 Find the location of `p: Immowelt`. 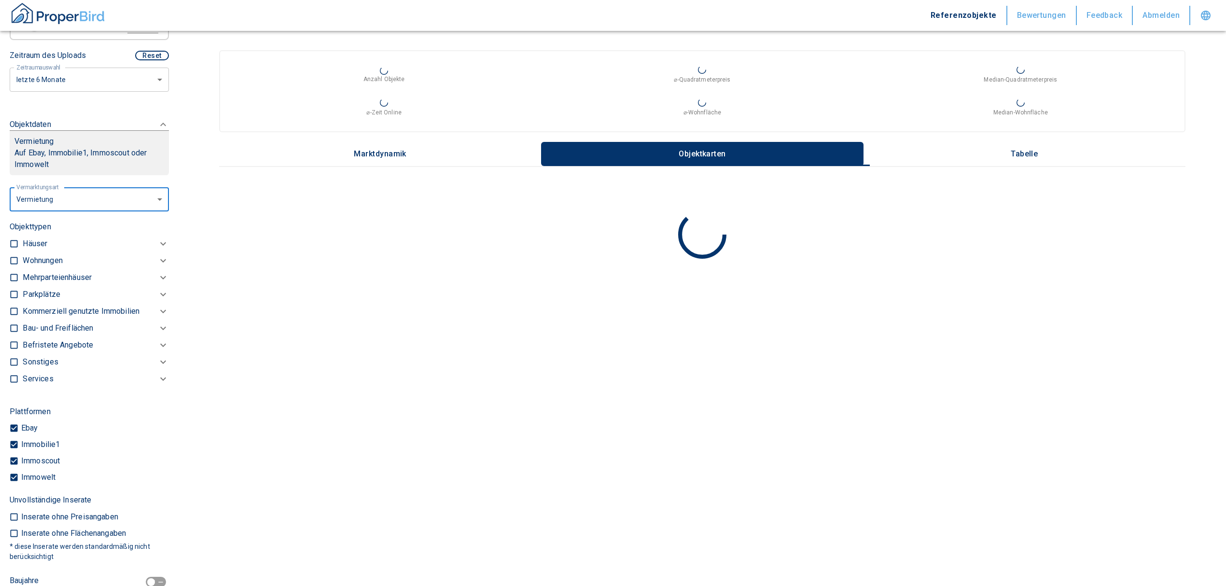

p: Immowelt is located at coordinates (37, 477).